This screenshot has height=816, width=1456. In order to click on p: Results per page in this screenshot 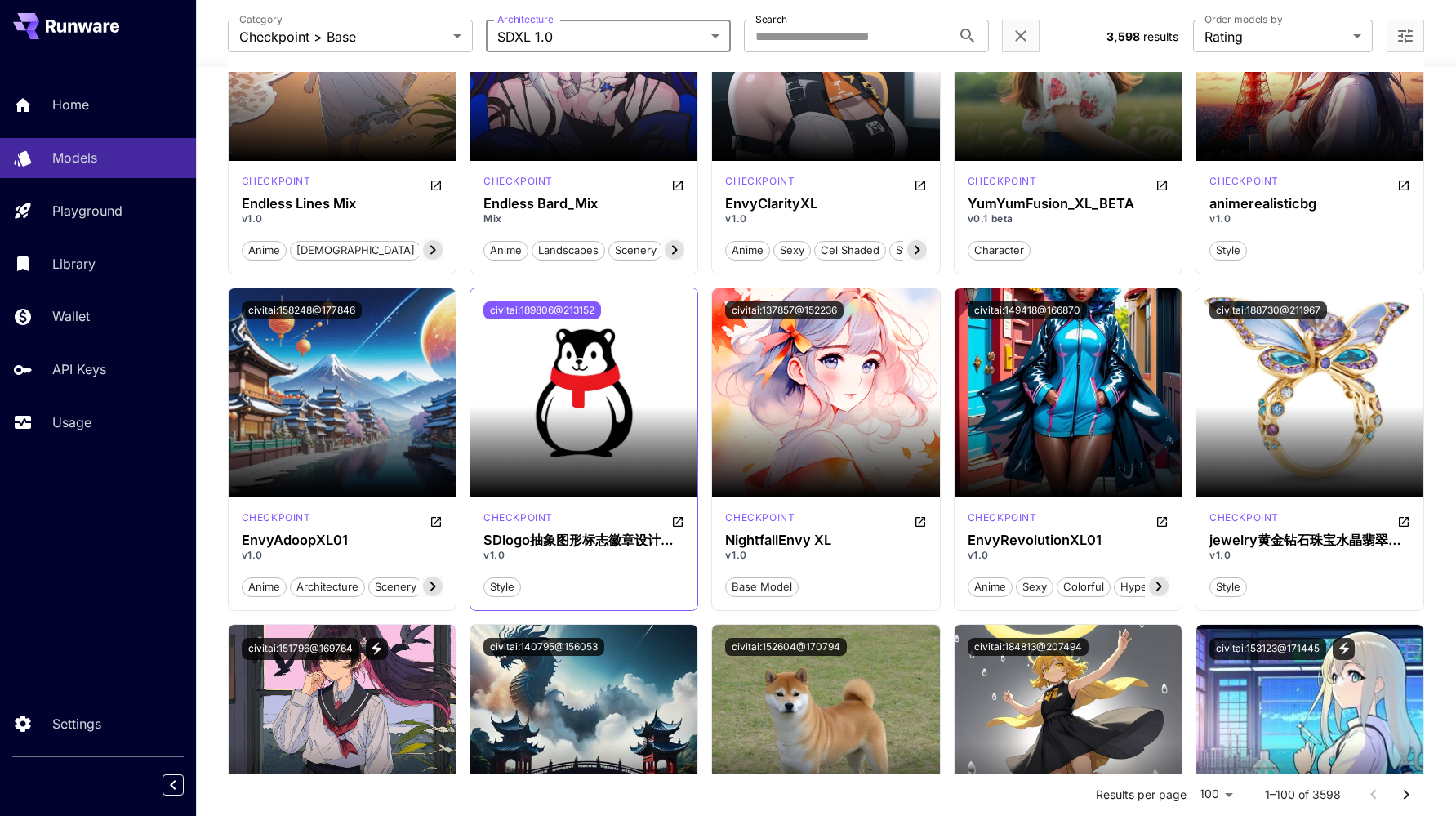, I will do `click(1141, 795)`.